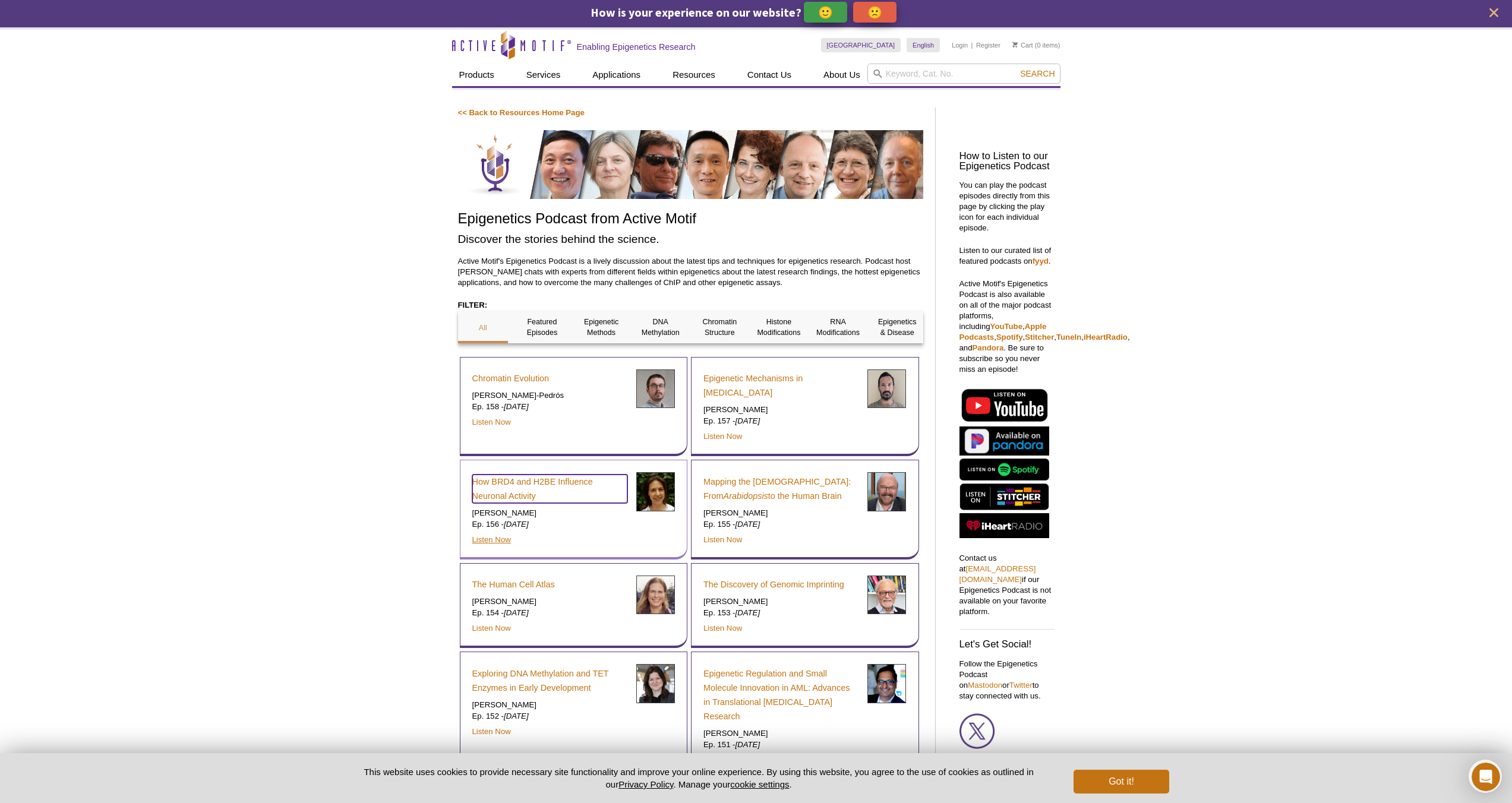  Describe the element at coordinates (1036, 45) in the screenshot. I see `li: (0 items)` at that location.